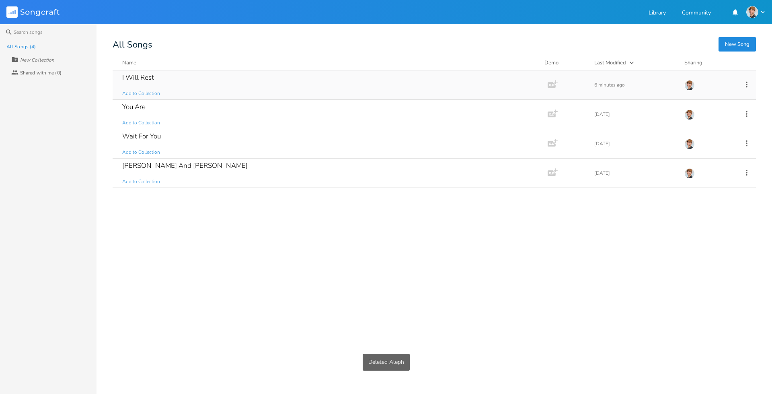 The height and width of the screenshot is (394, 772). Describe the element at coordinates (634, 63) in the screenshot. I see `button: Last Modified` at that location.